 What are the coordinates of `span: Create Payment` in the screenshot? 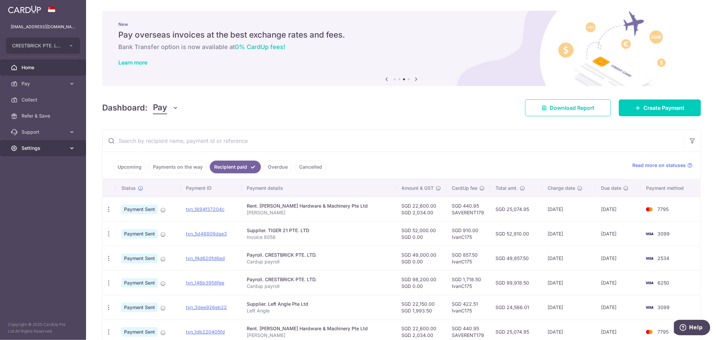 It's located at (664, 108).